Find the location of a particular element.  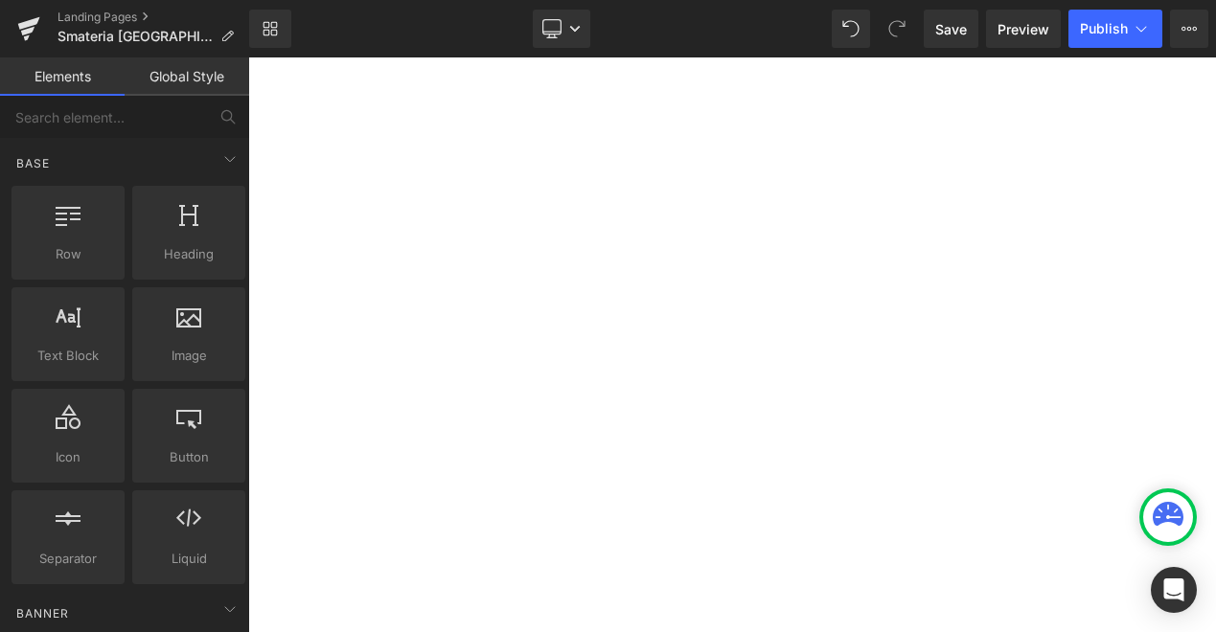

a: Landing Pages is located at coordinates (153, 17).